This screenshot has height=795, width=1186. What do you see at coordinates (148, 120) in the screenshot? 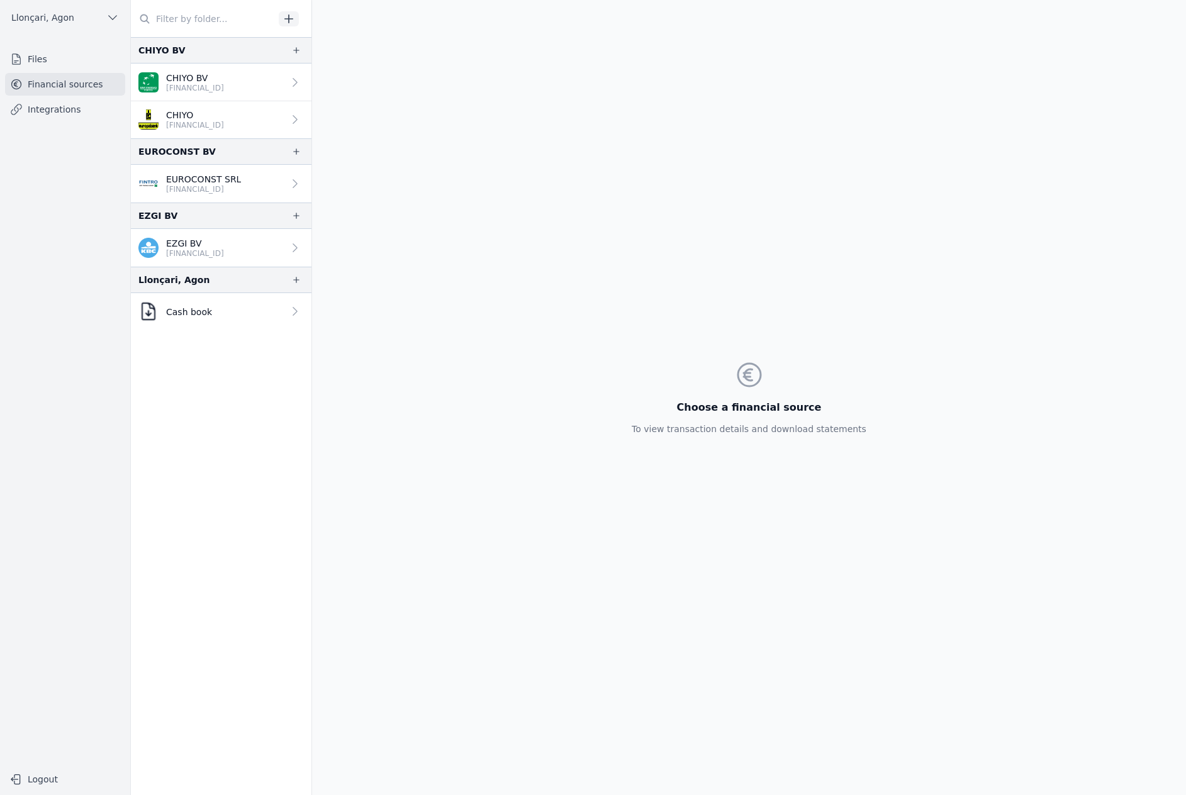
I see `img: EUROPA_BANK_EURBBE99XXX.png` at bounding box center [148, 120].